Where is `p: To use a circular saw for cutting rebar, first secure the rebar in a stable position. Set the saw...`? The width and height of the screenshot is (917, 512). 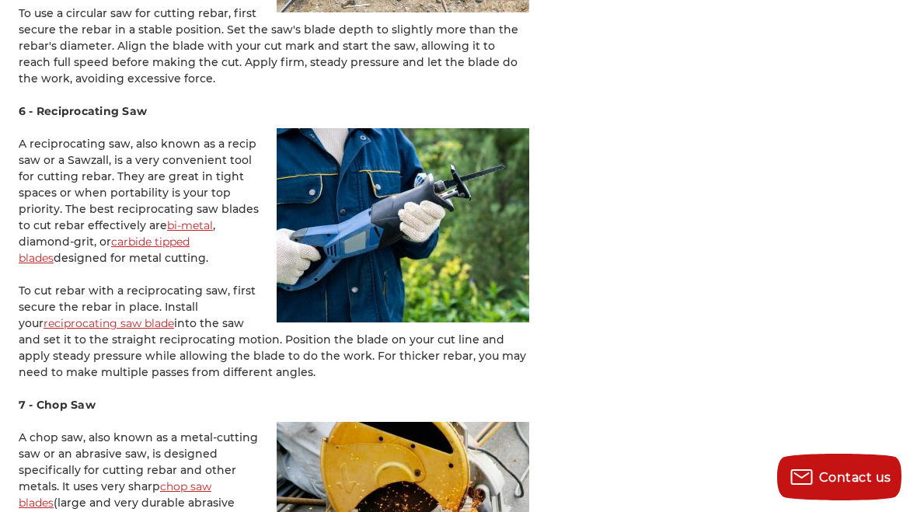 p: To use a circular saw for cutting rebar, first secure the rebar in a stable position. Set the saw... is located at coordinates (273, 46).